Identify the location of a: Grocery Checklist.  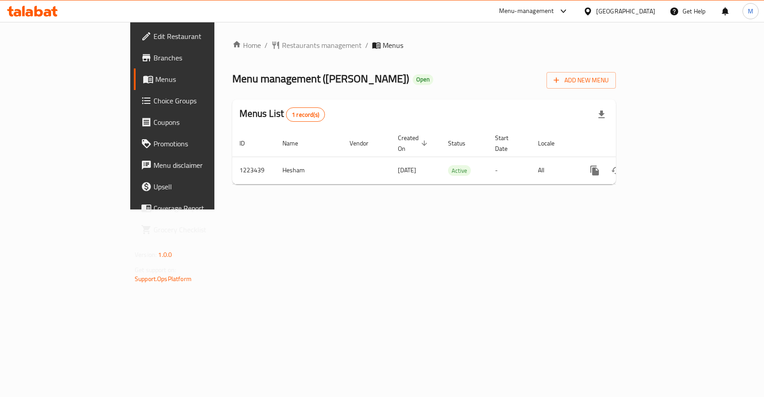
(196, 230).